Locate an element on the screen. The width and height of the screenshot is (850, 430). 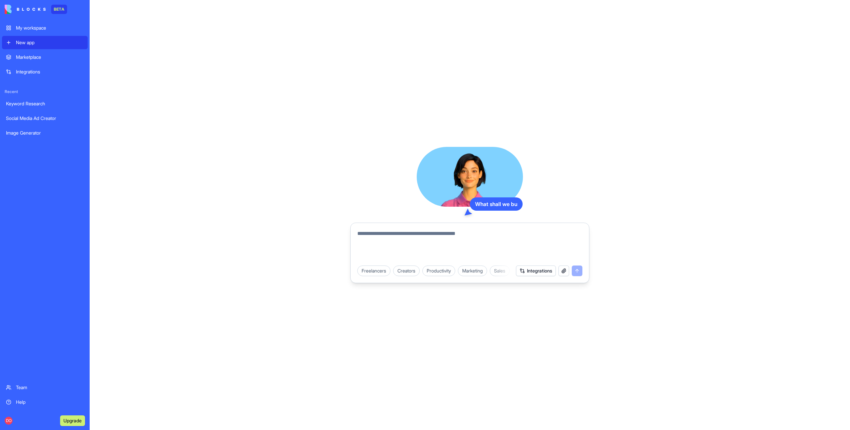
button: Integrations is located at coordinates (536, 271).